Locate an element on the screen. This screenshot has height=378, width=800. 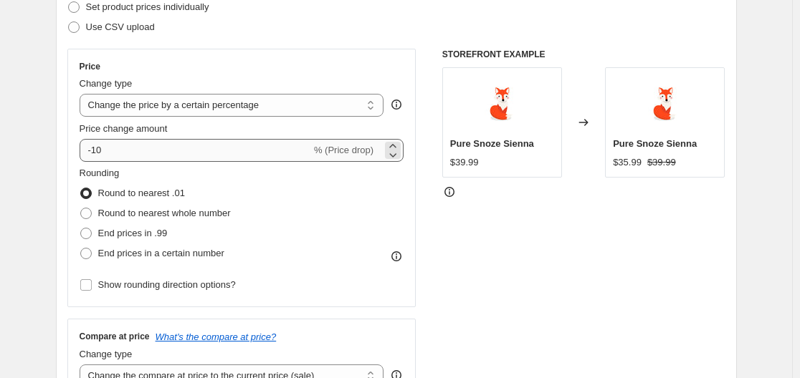
span: Rounding is located at coordinates (100, 173).